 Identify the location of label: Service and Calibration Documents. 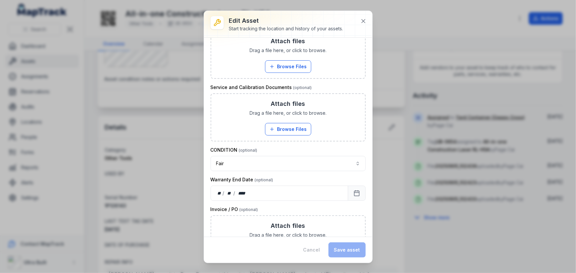
(261, 87).